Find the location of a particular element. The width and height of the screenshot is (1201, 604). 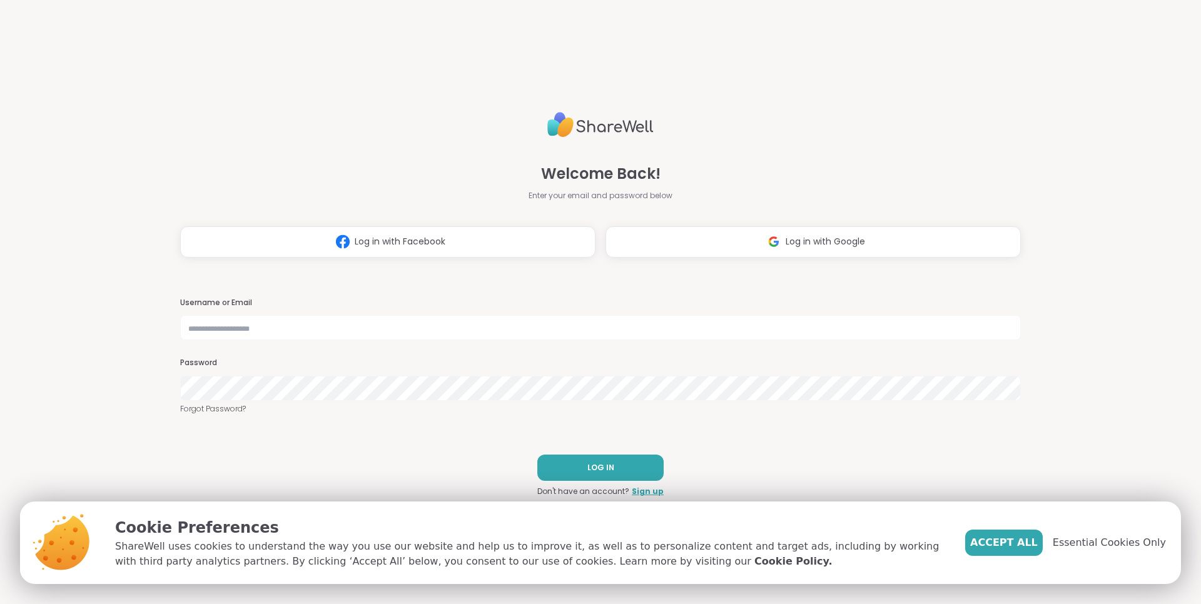

p: Cookie Preferences is located at coordinates (530, 528).